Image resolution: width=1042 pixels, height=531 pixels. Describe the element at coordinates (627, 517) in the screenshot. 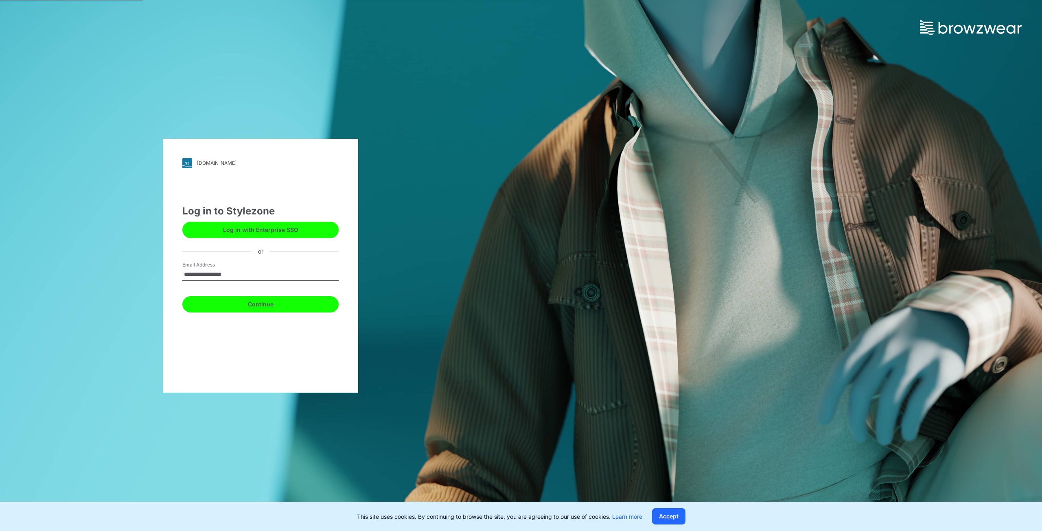

I see `a: Learn more` at that location.